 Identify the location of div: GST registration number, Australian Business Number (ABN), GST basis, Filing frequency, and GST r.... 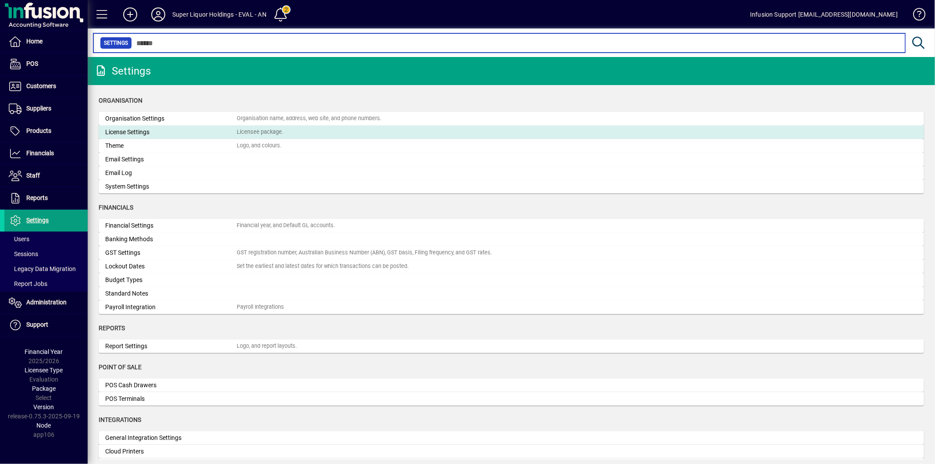
(364, 252).